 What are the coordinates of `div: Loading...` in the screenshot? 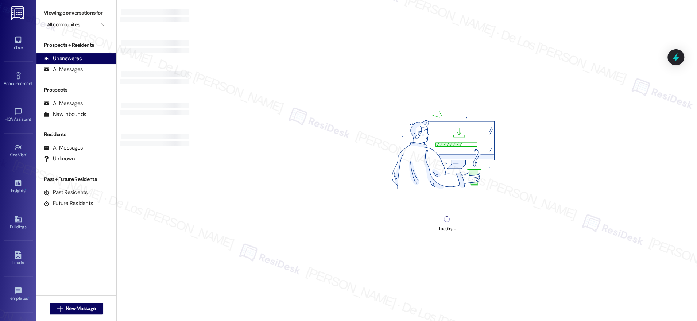 It's located at (446, 229).